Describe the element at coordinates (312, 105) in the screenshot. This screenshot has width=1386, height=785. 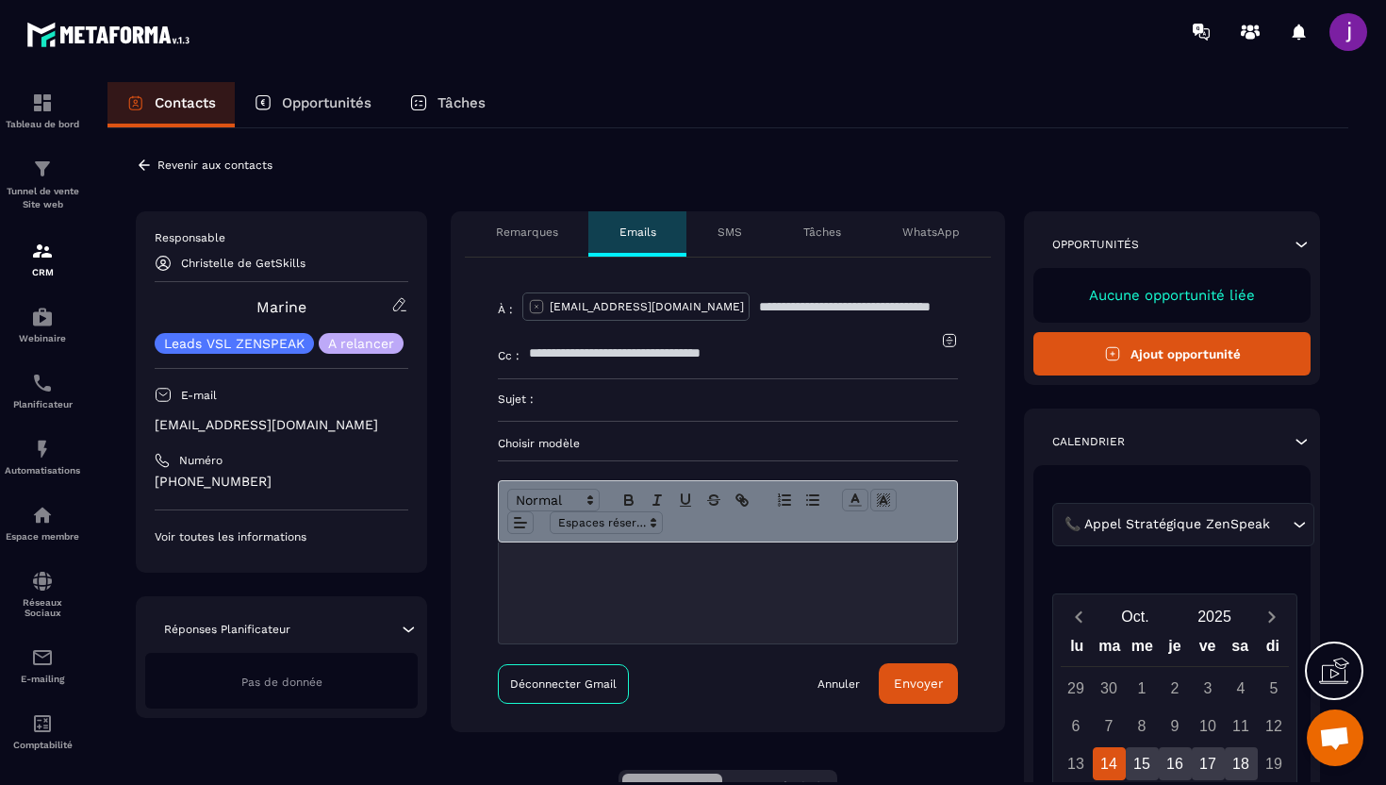
I see `a: Opportunités` at that location.